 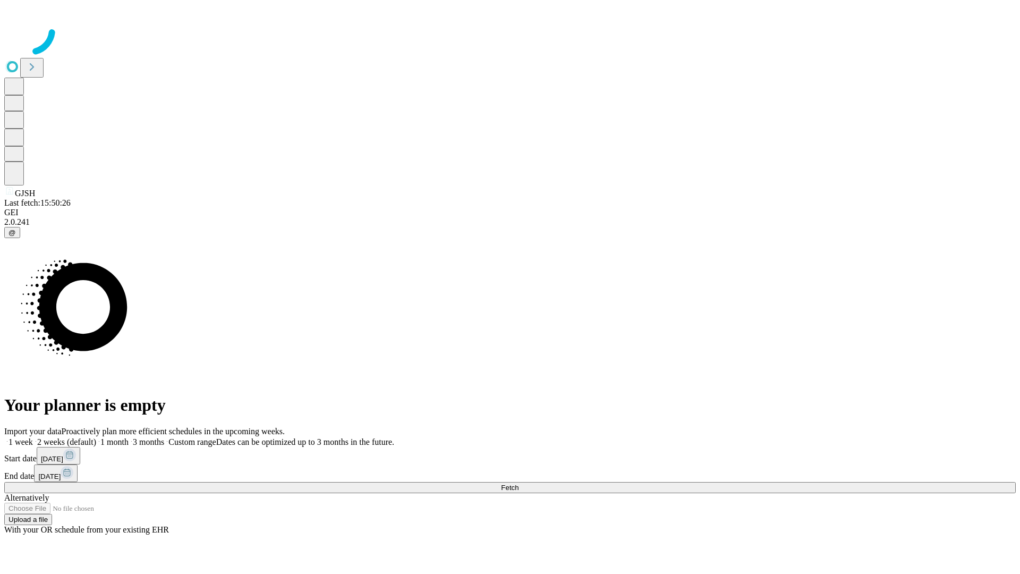 I want to click on div: GEI, so click(x=510, y=213).